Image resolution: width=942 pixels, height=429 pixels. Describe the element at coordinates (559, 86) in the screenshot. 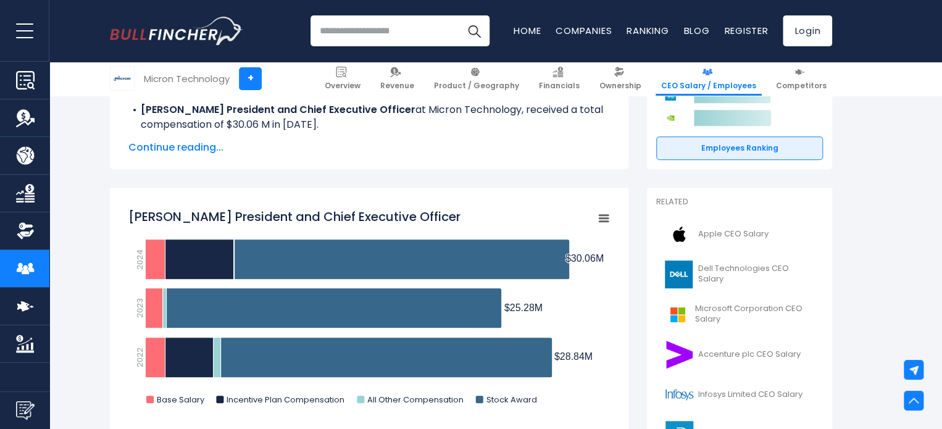

I see `span: Financials` at that location.